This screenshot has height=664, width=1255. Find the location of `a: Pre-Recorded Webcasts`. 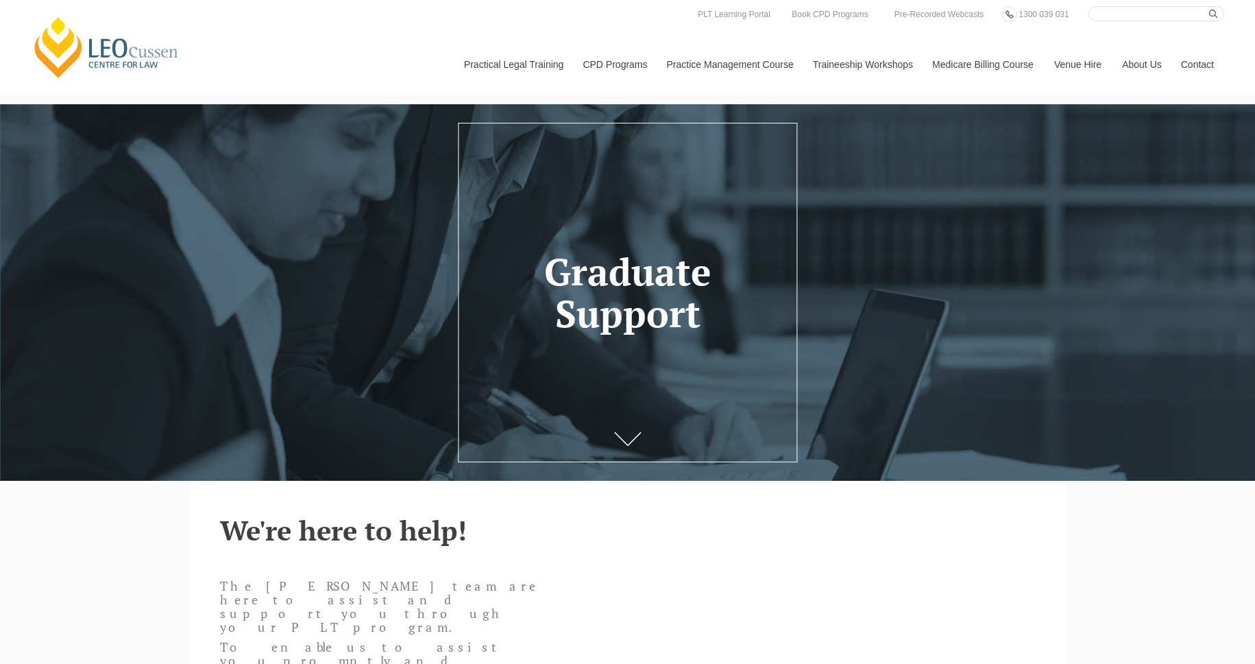

a: Pre-Recorded Webcasts is located at coordinates (939, 14).